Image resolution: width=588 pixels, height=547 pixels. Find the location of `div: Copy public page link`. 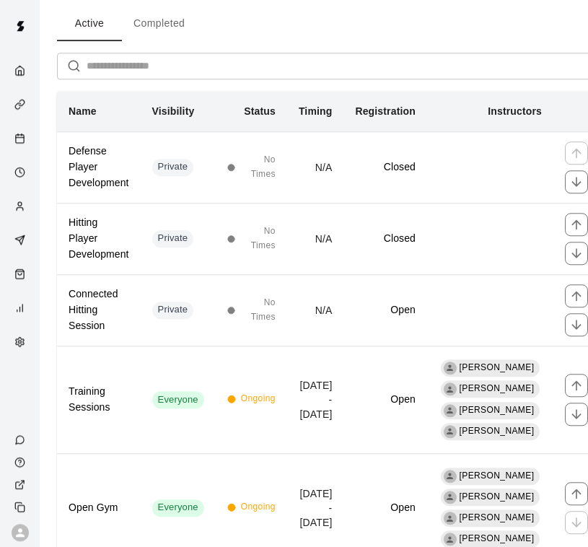

div: Copy public page link is located at coordinates (21, 506).